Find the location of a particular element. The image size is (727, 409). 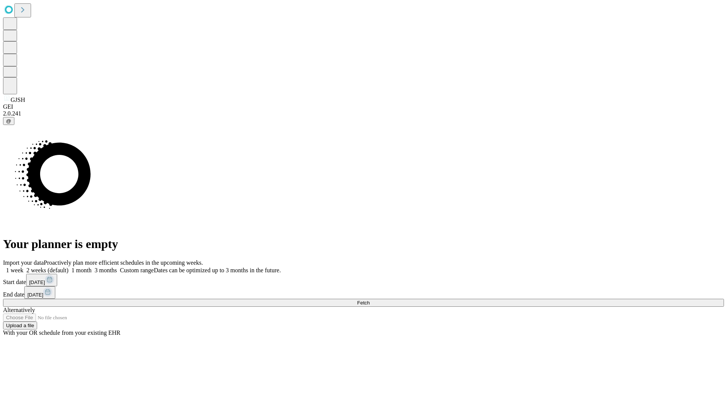

button: Fetch is located at coordinates (364, 303).